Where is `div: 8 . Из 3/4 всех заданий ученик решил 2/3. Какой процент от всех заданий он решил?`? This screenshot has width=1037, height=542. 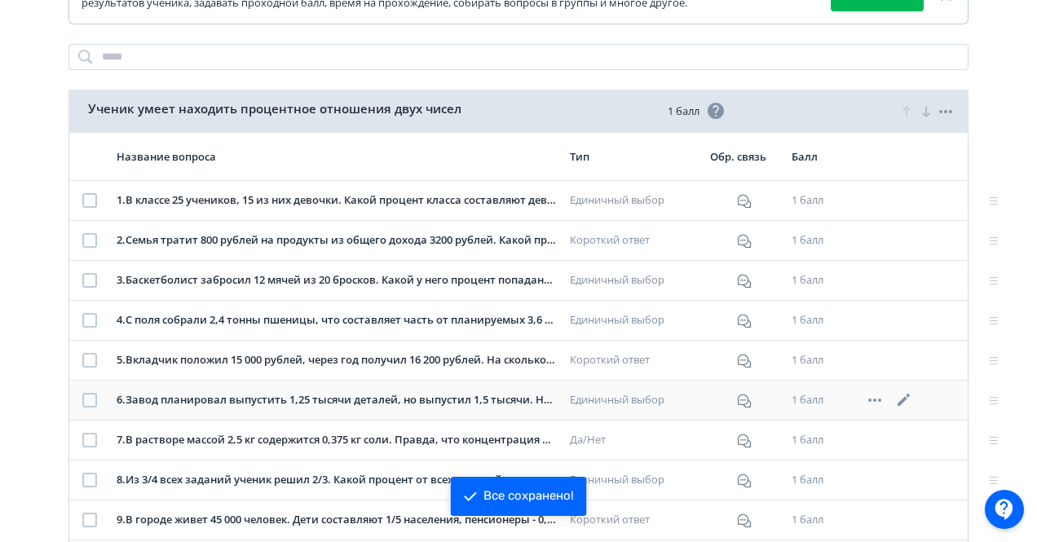 div: 8 . Из 3/4 всех заданий ученик решил 2/3. Какой процент от всех заданий он решил? is located at coordinates (337, 480).